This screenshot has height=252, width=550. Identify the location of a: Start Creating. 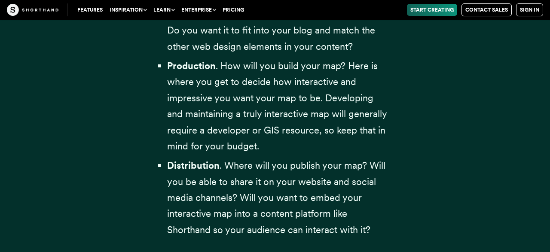
(432, 10).